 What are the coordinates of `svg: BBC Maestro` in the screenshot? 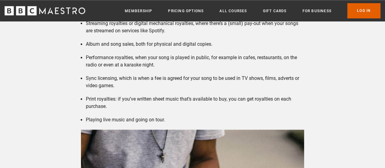 It's located at (45, 11).